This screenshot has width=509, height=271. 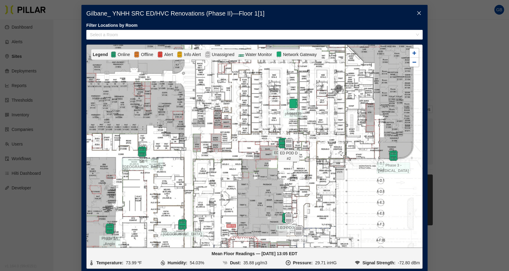 I want to click on div: Phase 5A Angio Control room, so click(x=110, y=229).